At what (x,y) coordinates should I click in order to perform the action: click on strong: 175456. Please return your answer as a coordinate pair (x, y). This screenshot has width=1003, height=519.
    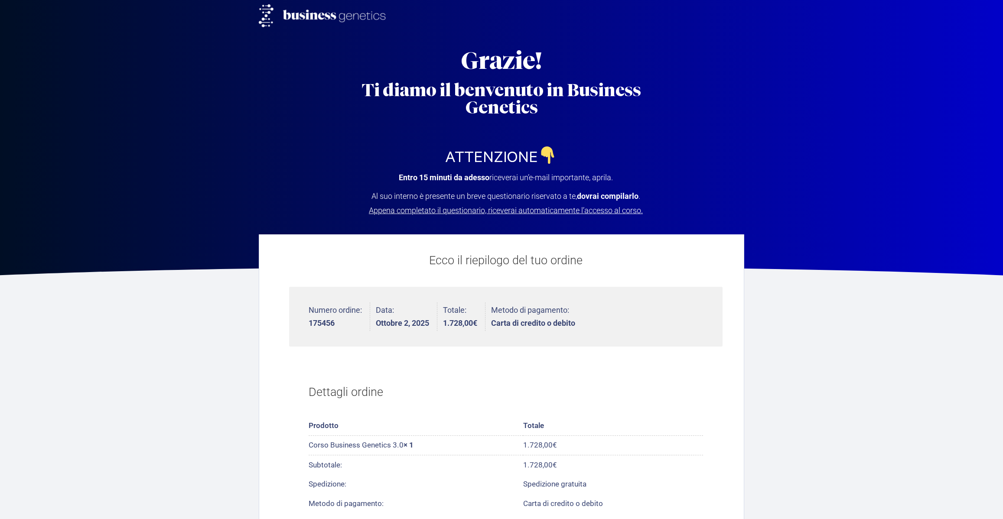
    Looking at the image, I should click on (335, 323).